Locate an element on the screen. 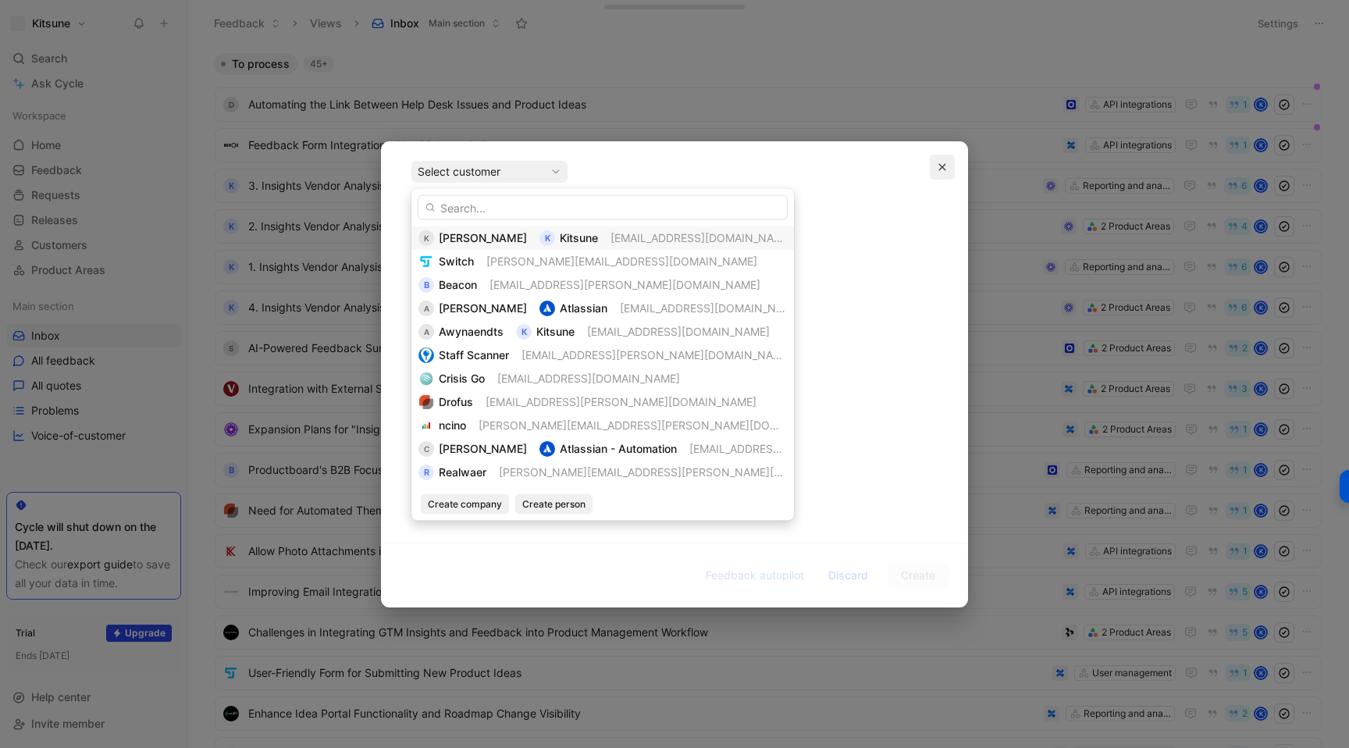 The image size is (1349, 748). span: Atlassian - Automation is located at coordinates (618, 448).